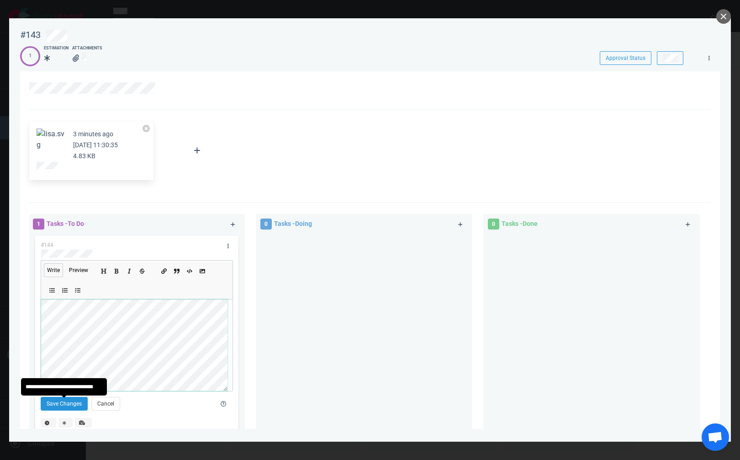 The image size is (740, 460). What do you see at coordinates (626, 58) in the screenshot?
I see `button: Approval Status` at bounding box center [626, 58].